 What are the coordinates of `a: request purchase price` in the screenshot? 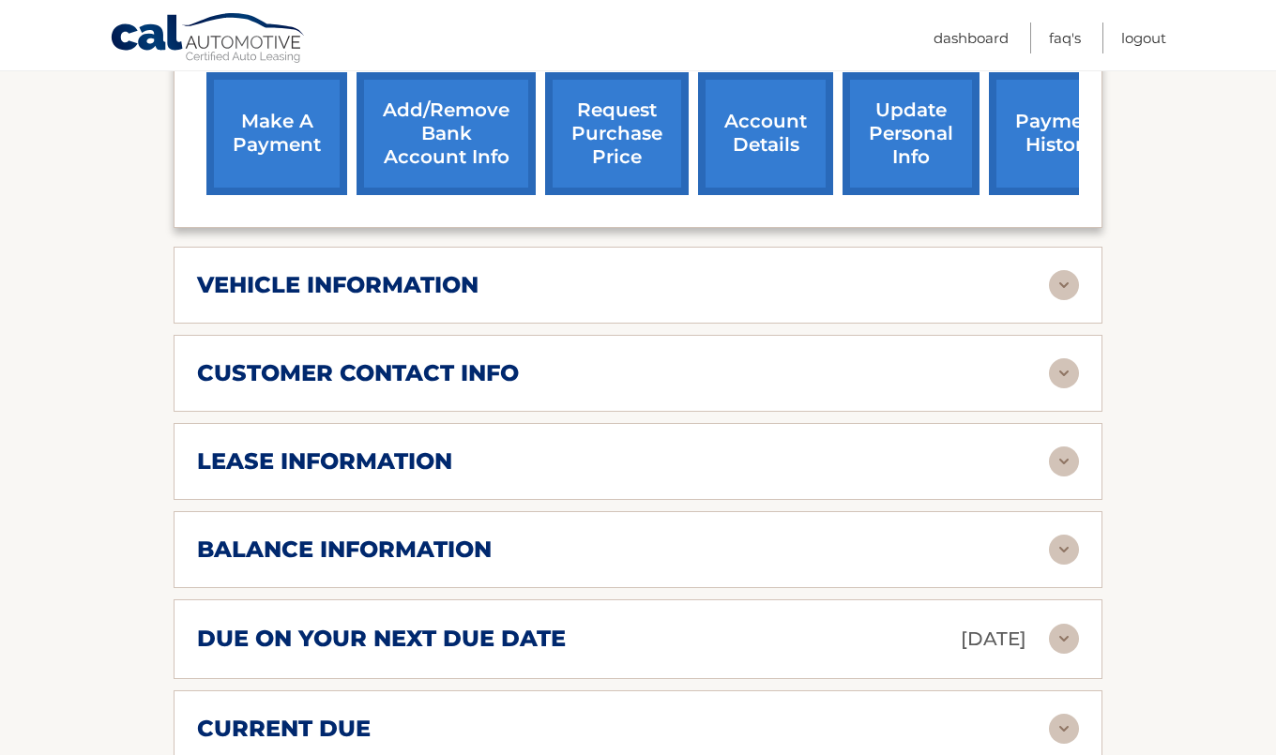 It's located at (616, 133).